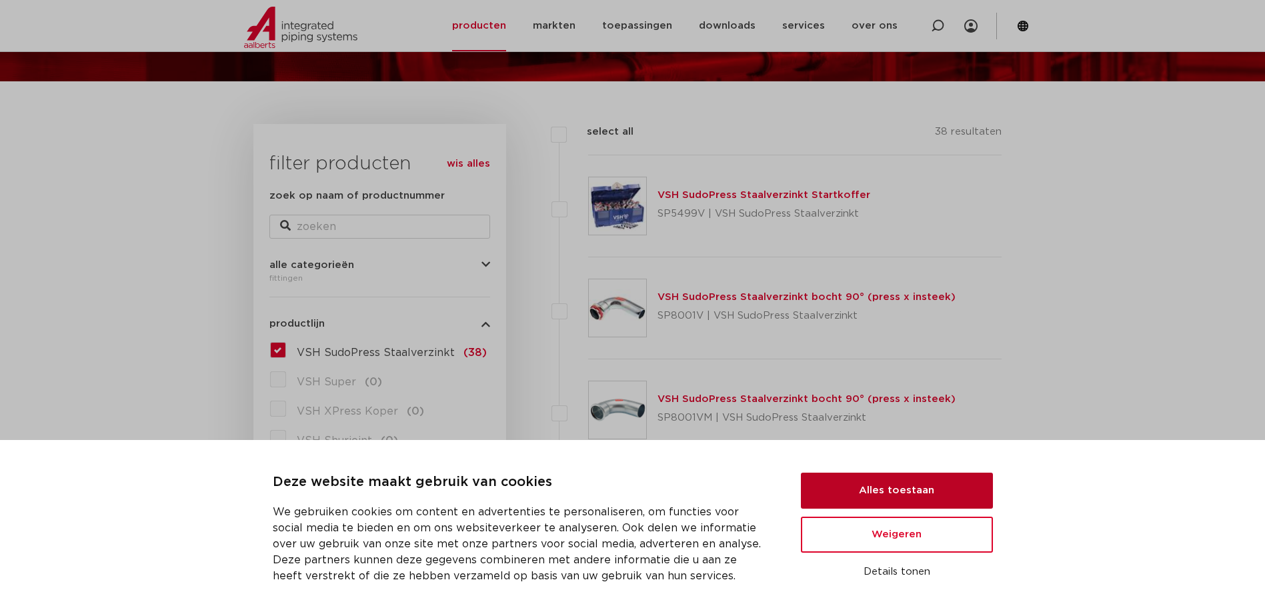  Describe the element at coordinates (806, 316) in the screenshot. I see `p: SP8001V | VSH SudoPress Staalverzinkt` at that location.